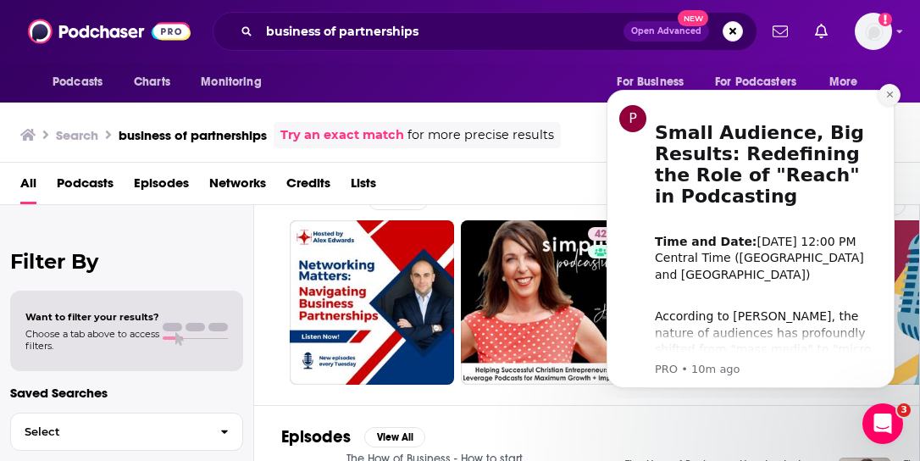 Image resolution: width=920 pixels, height=461 pixels. What do you see at coordinates (237, 186) in the screenshot?
I see `span: Networks` at bounding box center [237, 186].